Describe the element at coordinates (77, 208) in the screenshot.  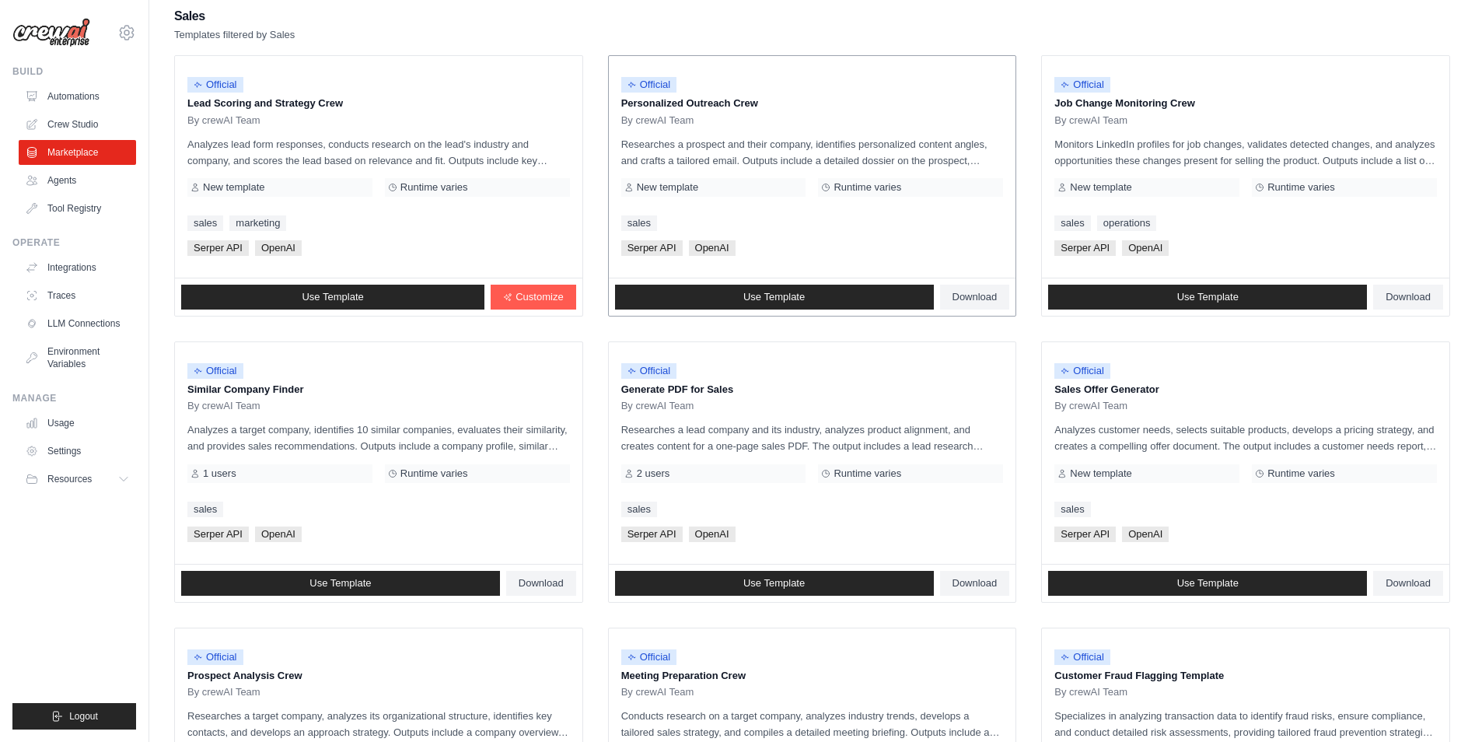
I see `a: Tool Registry` at that location.